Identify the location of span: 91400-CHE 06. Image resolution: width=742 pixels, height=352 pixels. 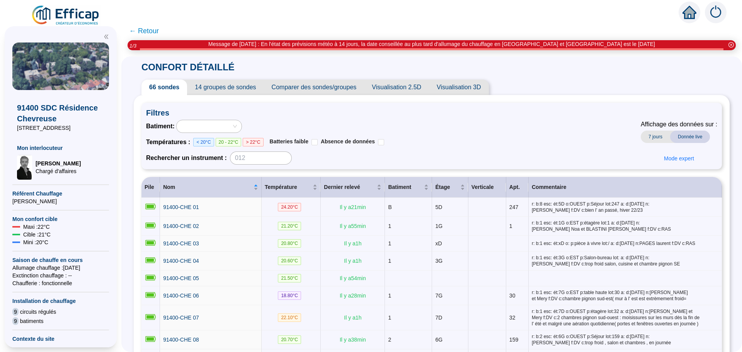
(181, 296).